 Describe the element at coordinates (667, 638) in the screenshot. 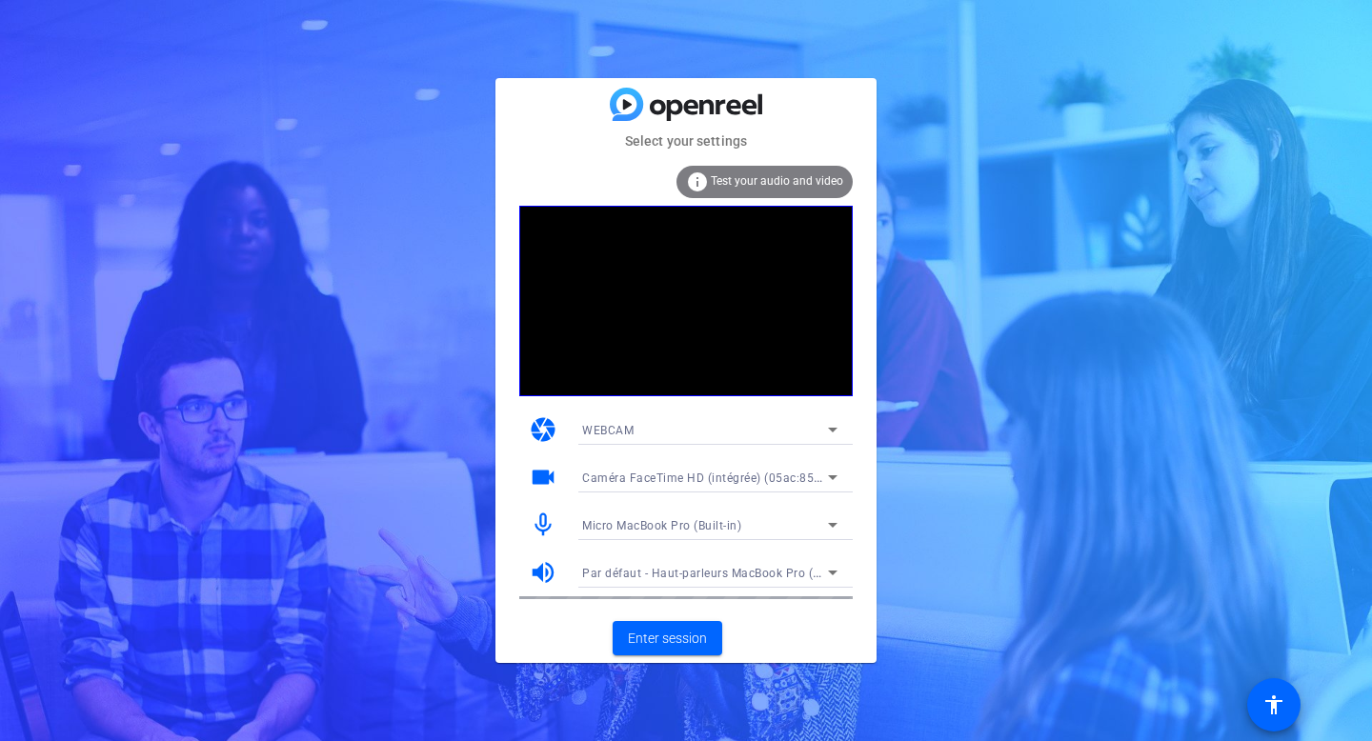

I see `button: Enter session` at that location.